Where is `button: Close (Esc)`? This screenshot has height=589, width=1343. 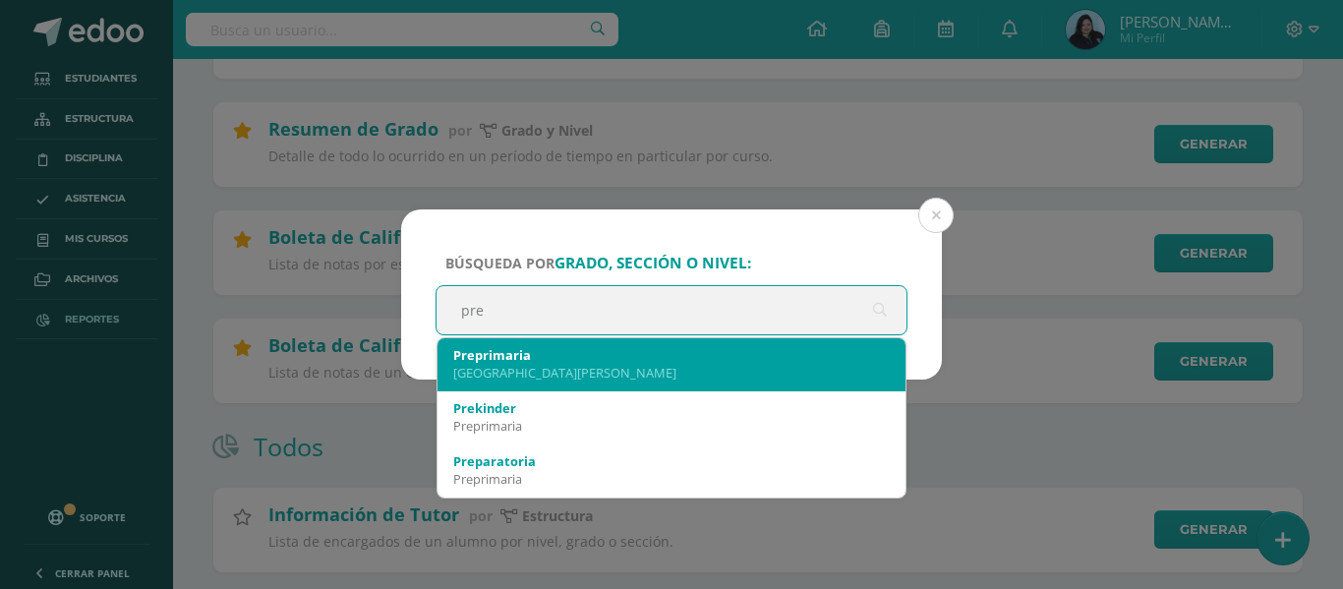 button: Close (Esc) is located at coordinates (936, 215).